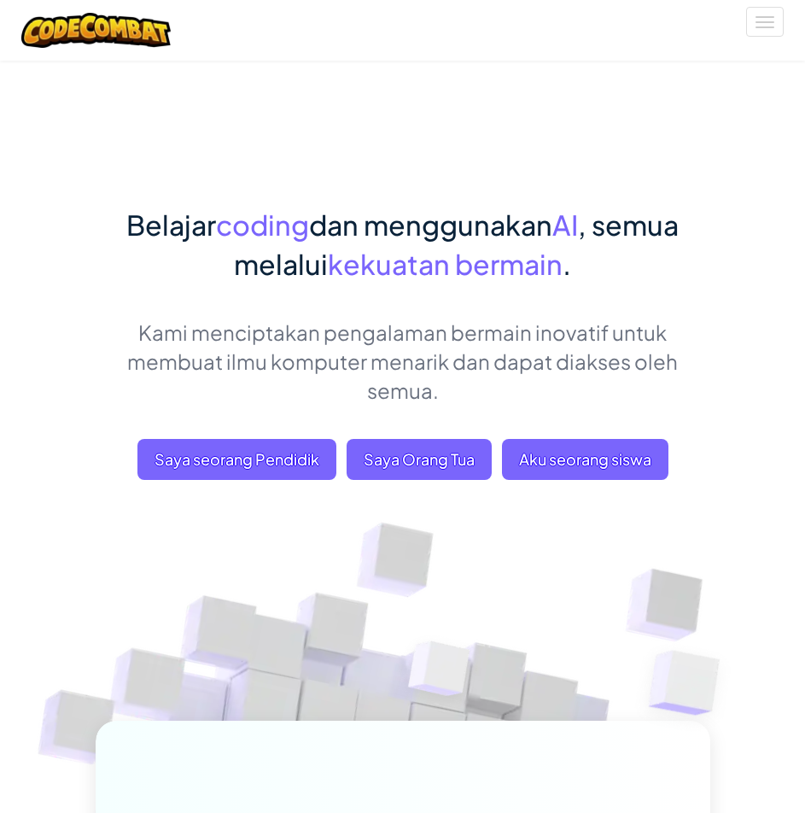 The image size is (805, 813). Describe the element at coordinates (419, 460) in the screenshot. I see `a: Saya Orang Tua` at that location.